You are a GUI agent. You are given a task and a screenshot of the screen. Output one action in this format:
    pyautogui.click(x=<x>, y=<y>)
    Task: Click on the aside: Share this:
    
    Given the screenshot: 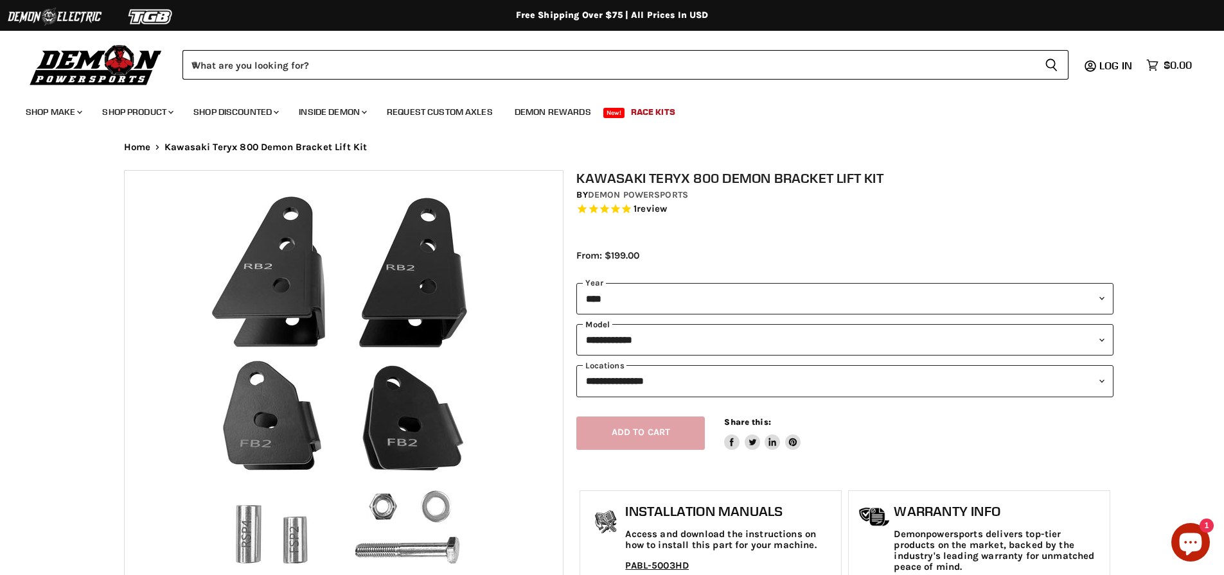 What is the action you would take?
    pyautogui.click(x=762, y=434)
    